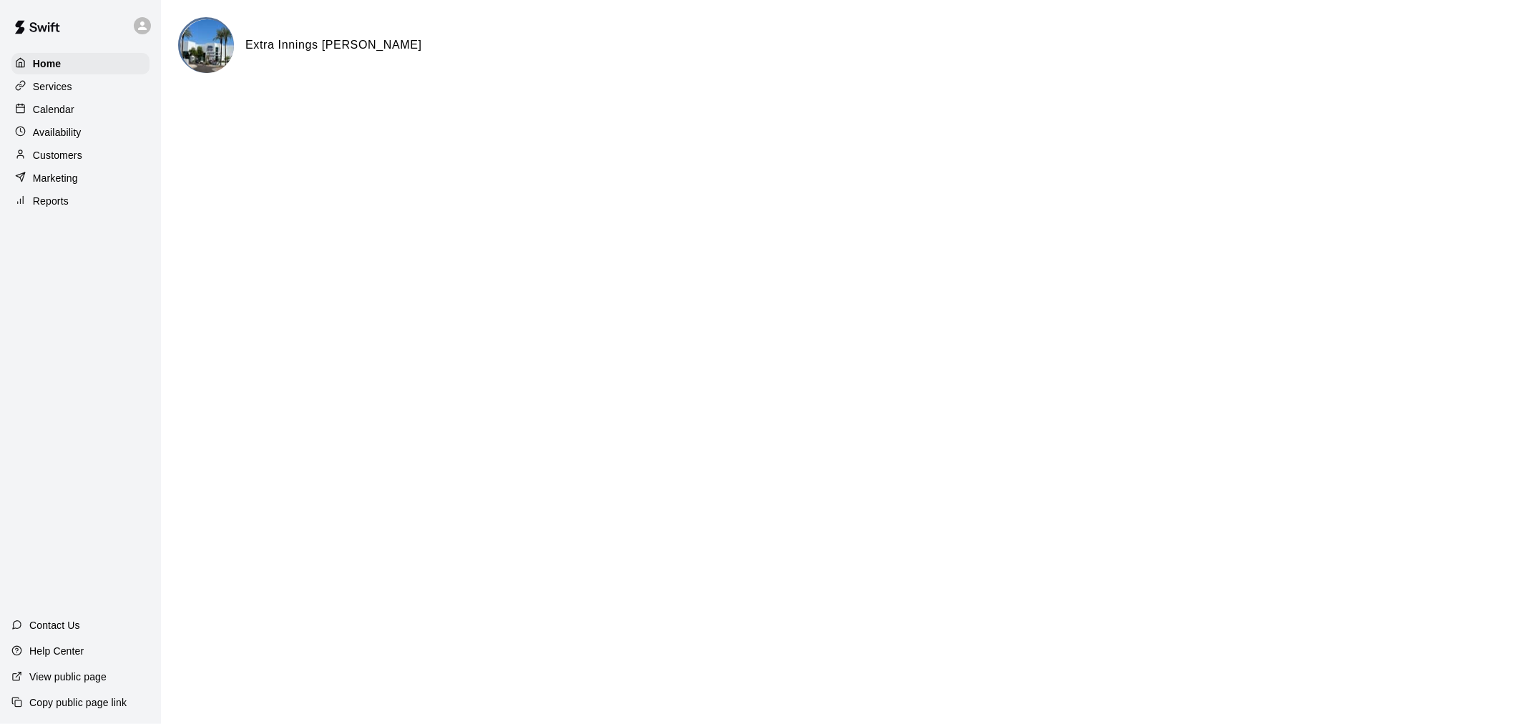  I want to click on p: Availability, so click(57, 132).